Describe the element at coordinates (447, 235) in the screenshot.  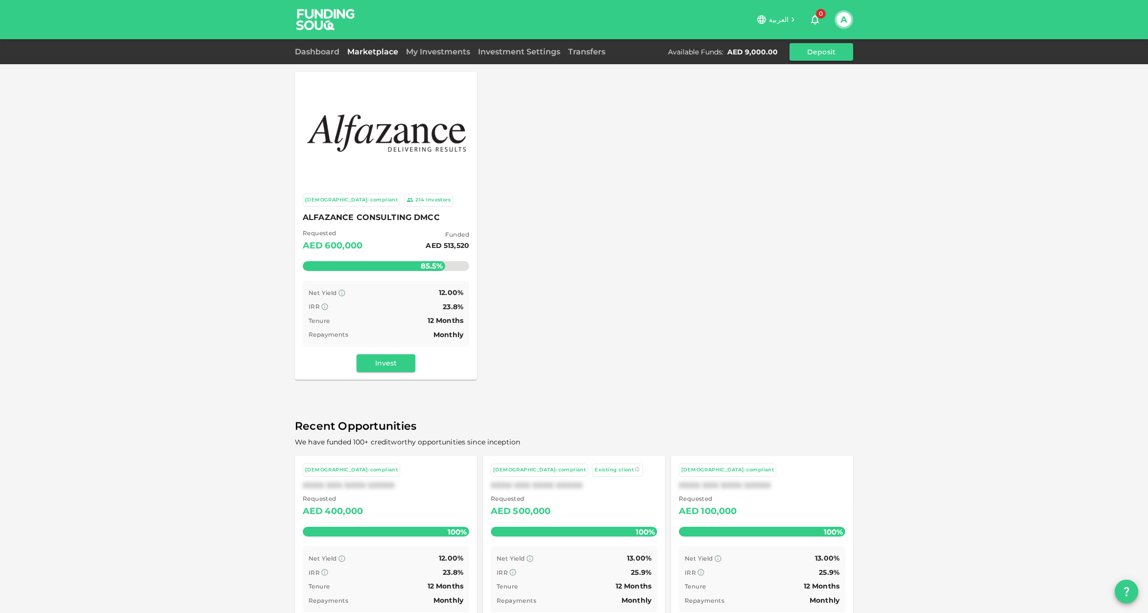
I see `span: Funded` at that location.